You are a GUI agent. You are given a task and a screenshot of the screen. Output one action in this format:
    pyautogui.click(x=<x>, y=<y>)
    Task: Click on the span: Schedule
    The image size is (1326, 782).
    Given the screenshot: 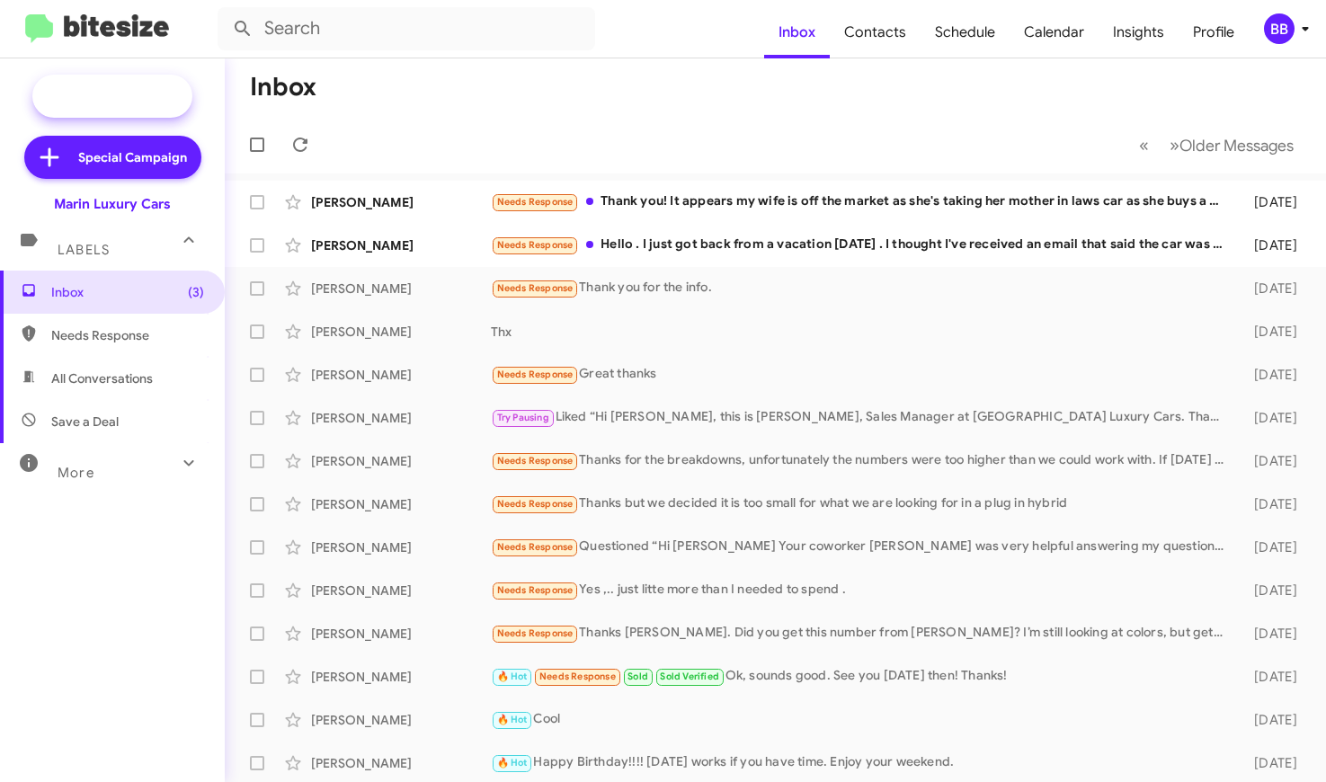 What is the action you would take?
    pyautogui.click(x=964, y=32)
    